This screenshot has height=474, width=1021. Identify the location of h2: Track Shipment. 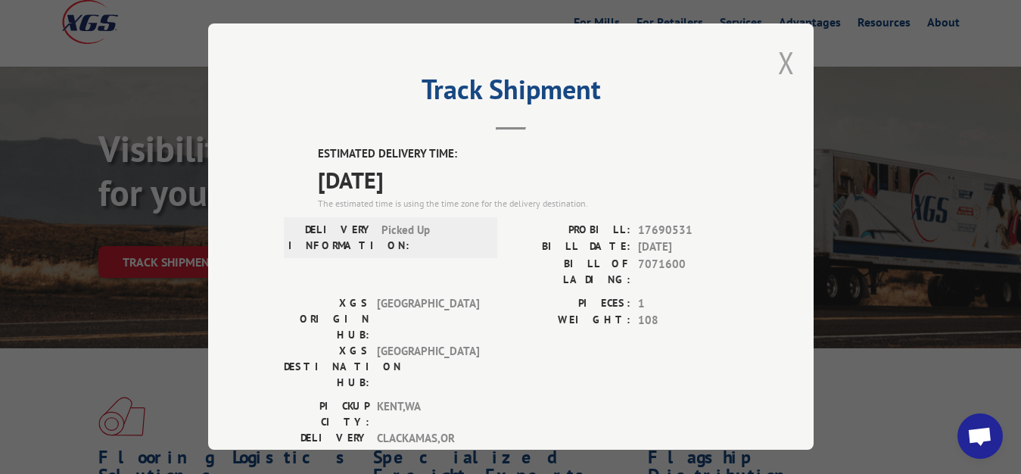
(511, 93).